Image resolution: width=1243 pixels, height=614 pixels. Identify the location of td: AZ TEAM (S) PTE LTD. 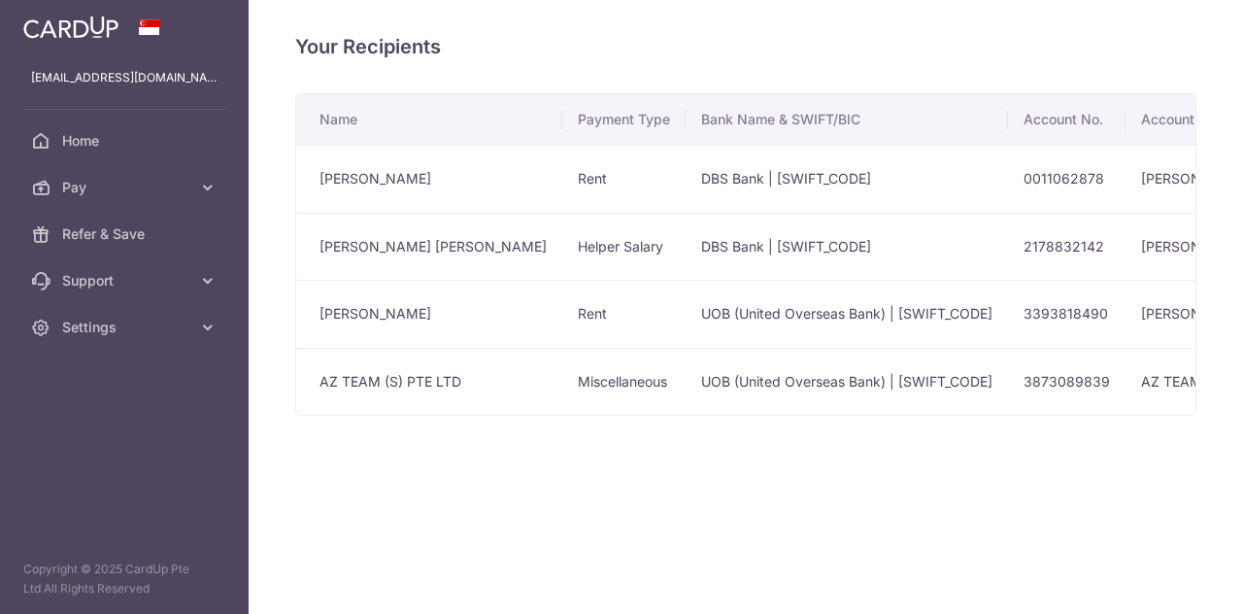
(429, 382).